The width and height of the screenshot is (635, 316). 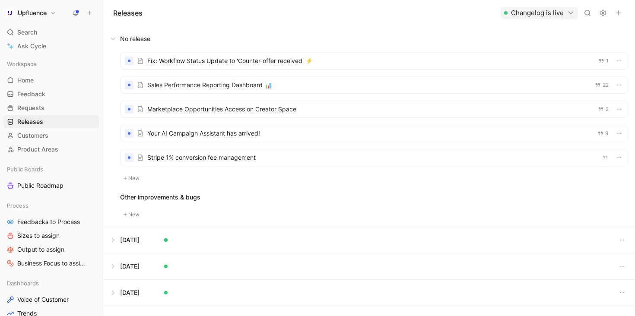 What do you see at coordinates (27, 32) in the screenshot?
I see `span: Search` at bounding box center [27, 32].